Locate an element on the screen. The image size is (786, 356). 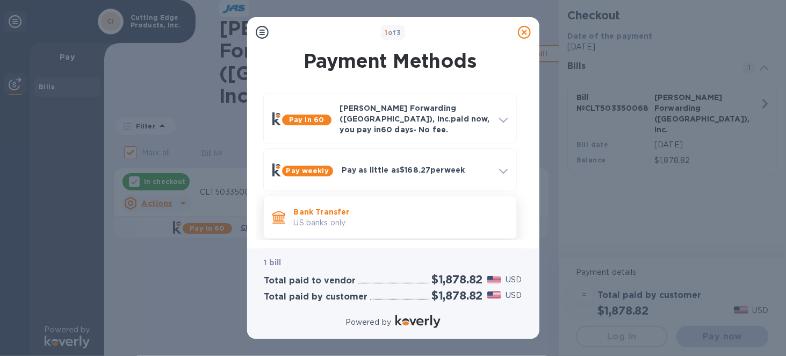
p: Bank Transfer is located at coordinates (401, 212).